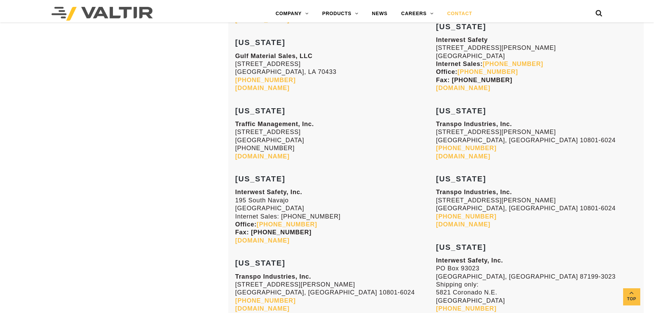  What do you see at coordinates (459, 14) in the screenshot?
I see `a: CONTACT` at bounding box center [459, 14].